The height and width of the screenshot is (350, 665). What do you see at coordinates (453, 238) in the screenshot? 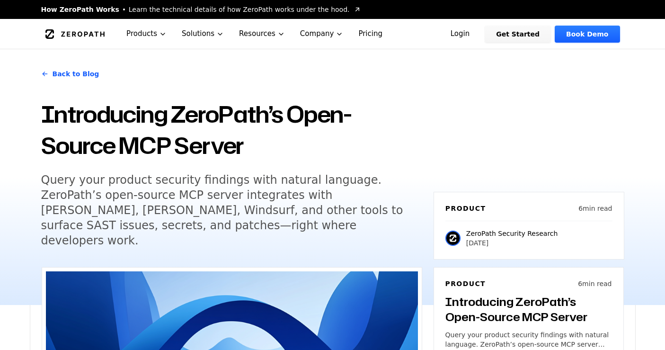
I see `img: ZeroPath Security Research` at bounding box center [453, 238].